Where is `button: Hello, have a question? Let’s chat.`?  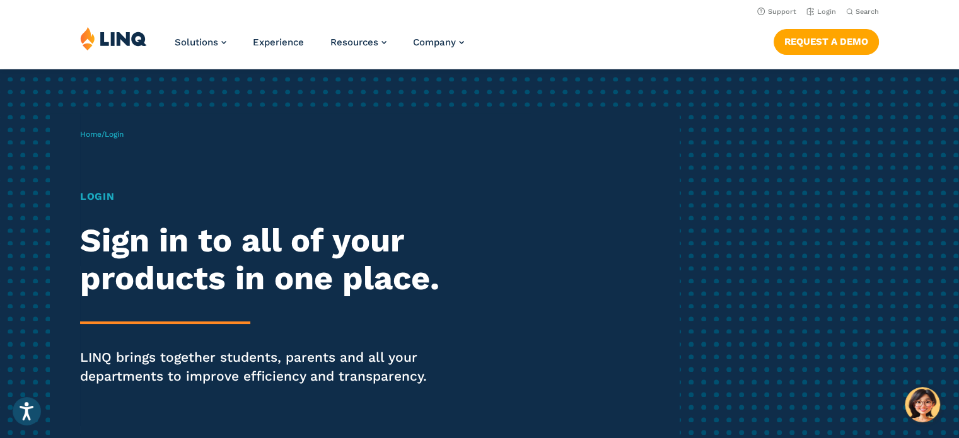 button: Hello, have a question? Let’s chat. is located at coordinates (923, 405).